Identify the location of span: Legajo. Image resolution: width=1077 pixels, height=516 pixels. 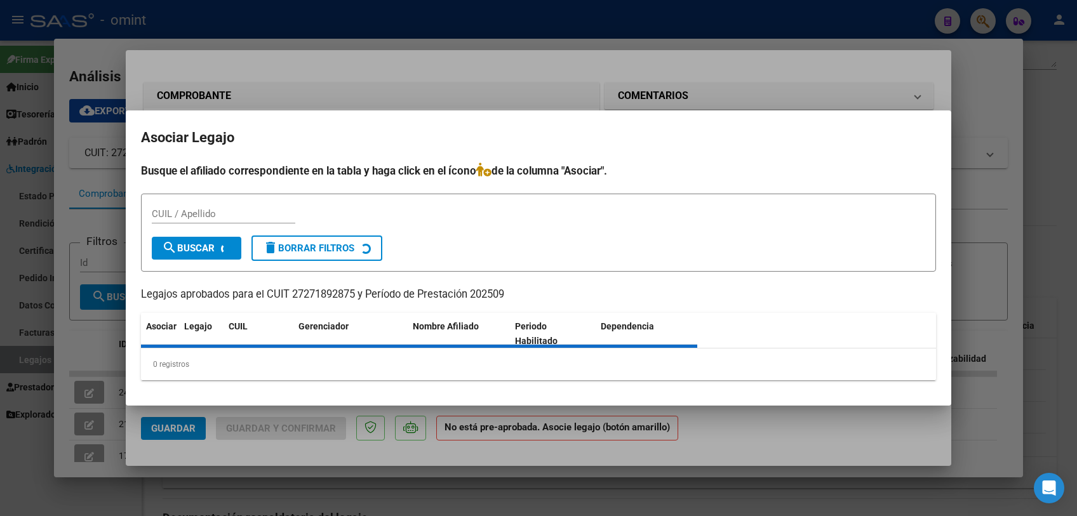
(198, 326).